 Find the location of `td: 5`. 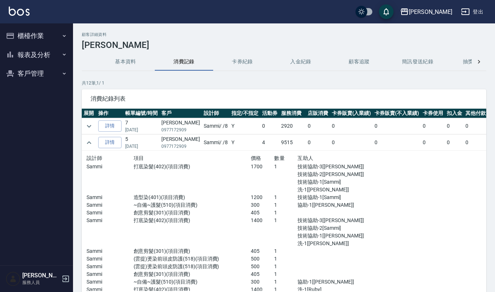

td: 5 is located at coordinates (141, 142).